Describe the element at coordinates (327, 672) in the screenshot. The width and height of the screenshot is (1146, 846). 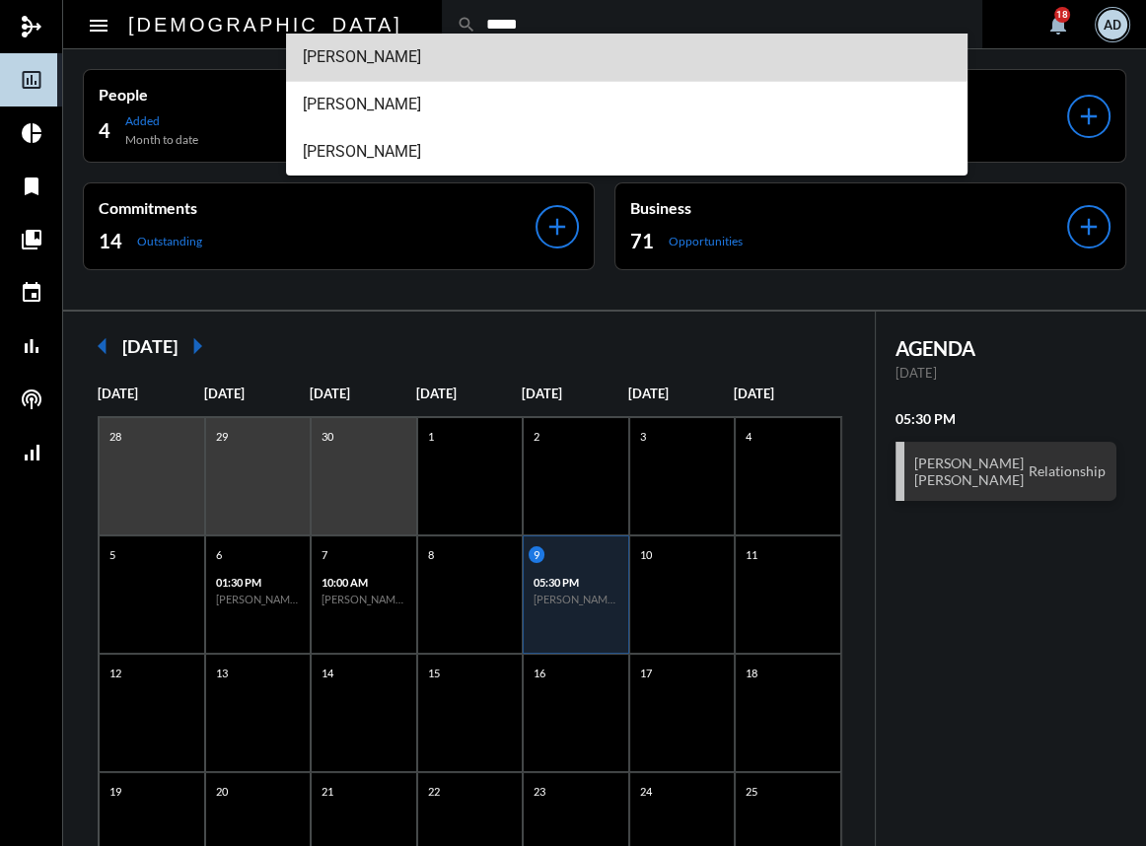
I see `p: 14` at that location.